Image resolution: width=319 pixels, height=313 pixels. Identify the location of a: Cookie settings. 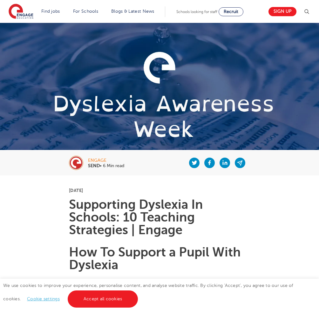
(43, 299).